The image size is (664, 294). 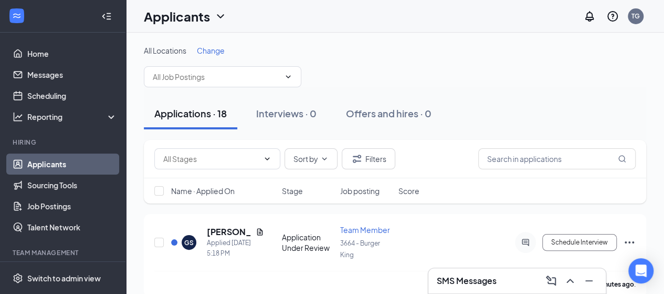 What do you see at coordinates (590, 16) in the screenshot?
I see `svg: Notifications` at bounding box center [590, 16].